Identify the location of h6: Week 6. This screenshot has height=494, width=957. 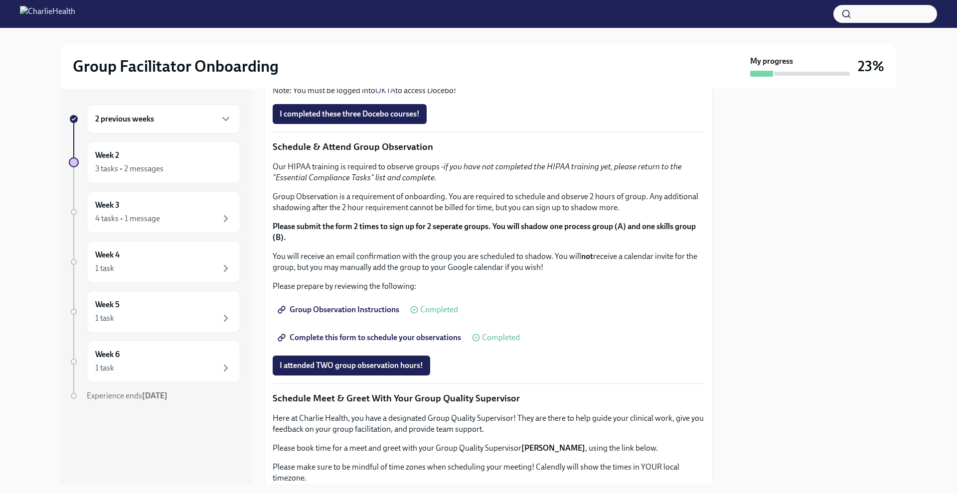
(107, 355).